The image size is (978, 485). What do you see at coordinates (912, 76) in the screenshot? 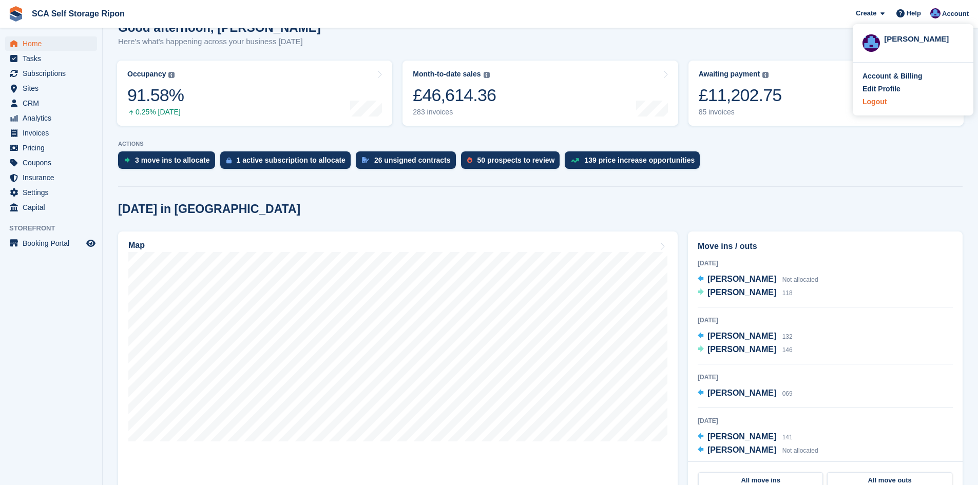
I see `a: Account & Billing` at bounding box center [912, 76].